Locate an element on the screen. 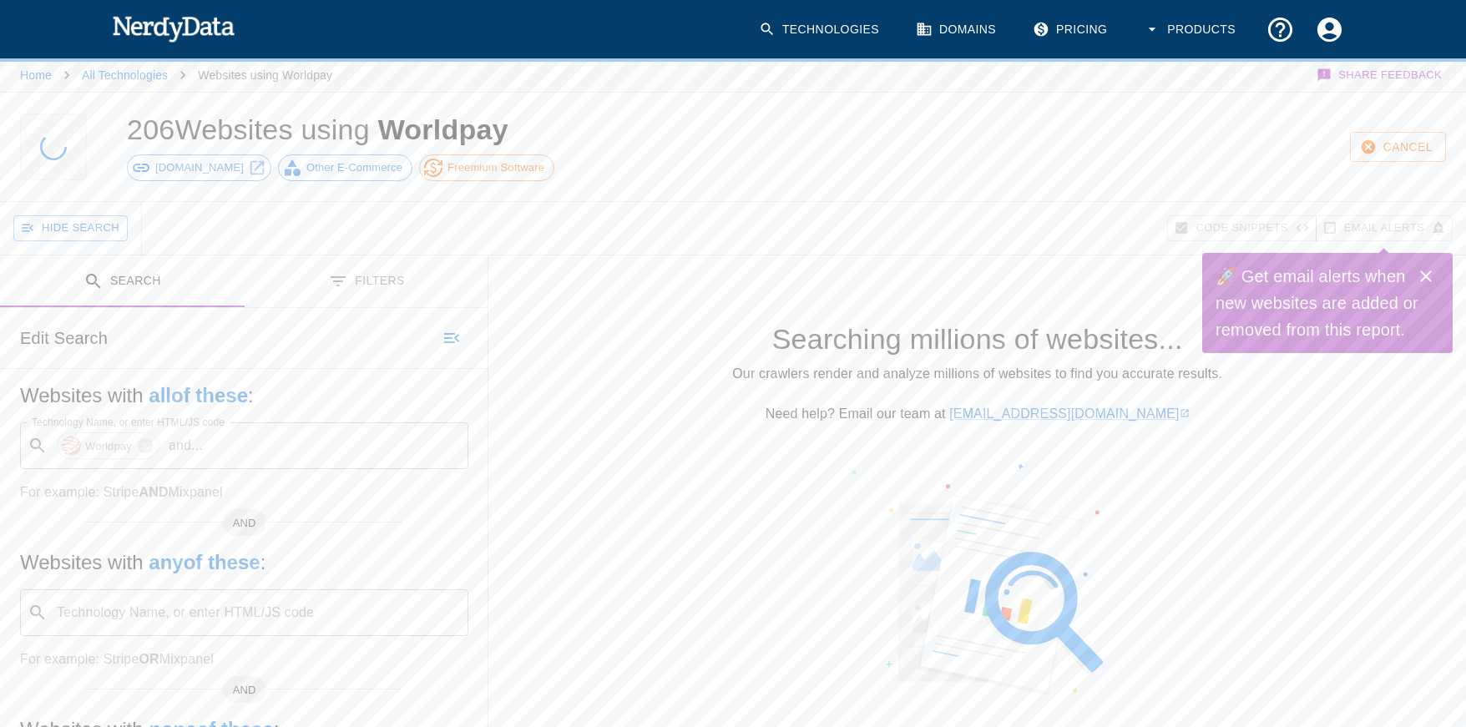 The width and height of the screenshot is (1466, 727). nav: breadcrumb is located at coordinates (176, 75).